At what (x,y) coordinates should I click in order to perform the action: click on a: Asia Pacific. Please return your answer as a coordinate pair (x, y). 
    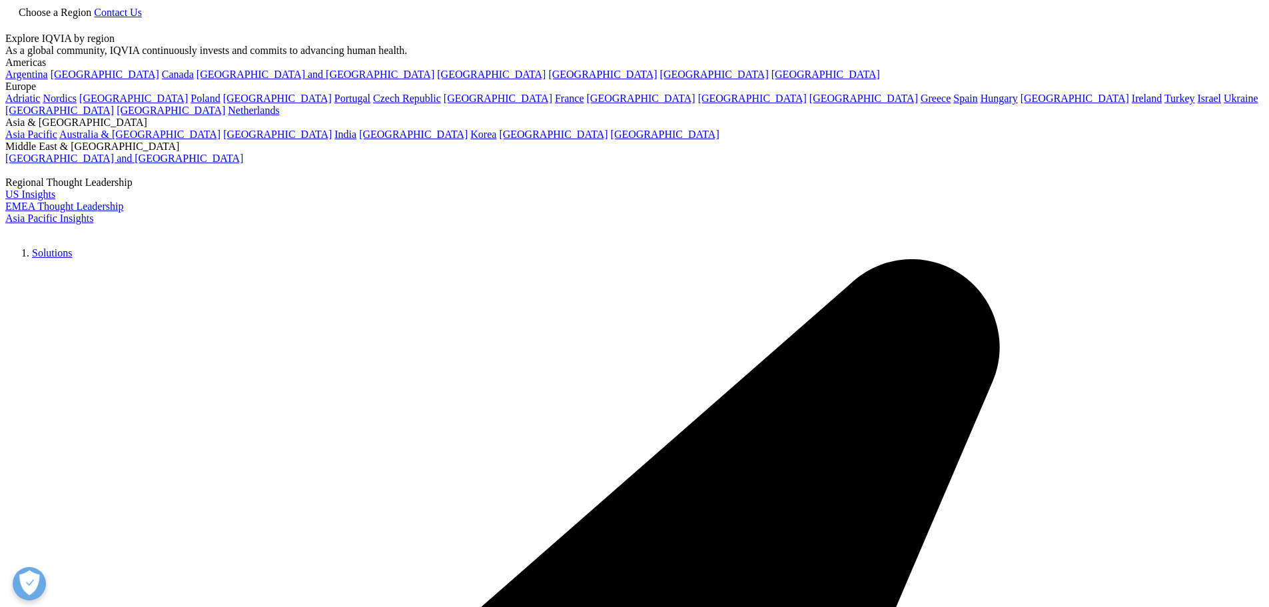
    Looking at the image, I should click on (31, 134).